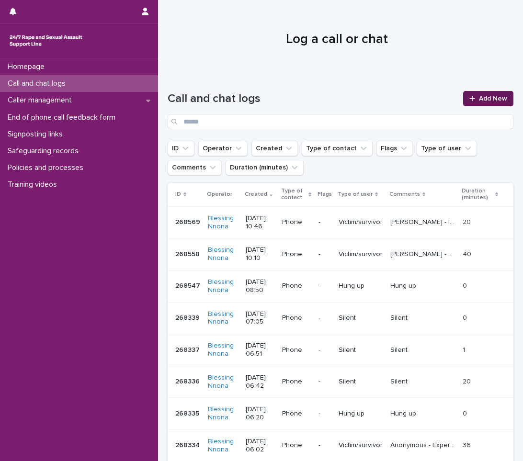 The image size is (523, 461). Describe the element at coordinates (274, 148) in the screenshot. I see `button: Created` at that location.